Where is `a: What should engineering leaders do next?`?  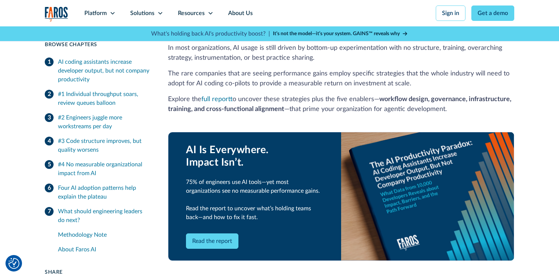 a: What should engineering leaders do next? is located at coordinates (97, 216).